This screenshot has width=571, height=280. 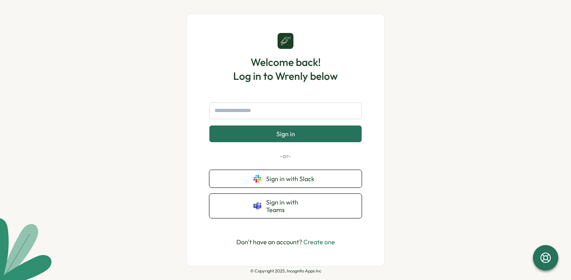 I want to click on h1: Welcome back! Log in to Wrenly below, so click(x=286, y=69).